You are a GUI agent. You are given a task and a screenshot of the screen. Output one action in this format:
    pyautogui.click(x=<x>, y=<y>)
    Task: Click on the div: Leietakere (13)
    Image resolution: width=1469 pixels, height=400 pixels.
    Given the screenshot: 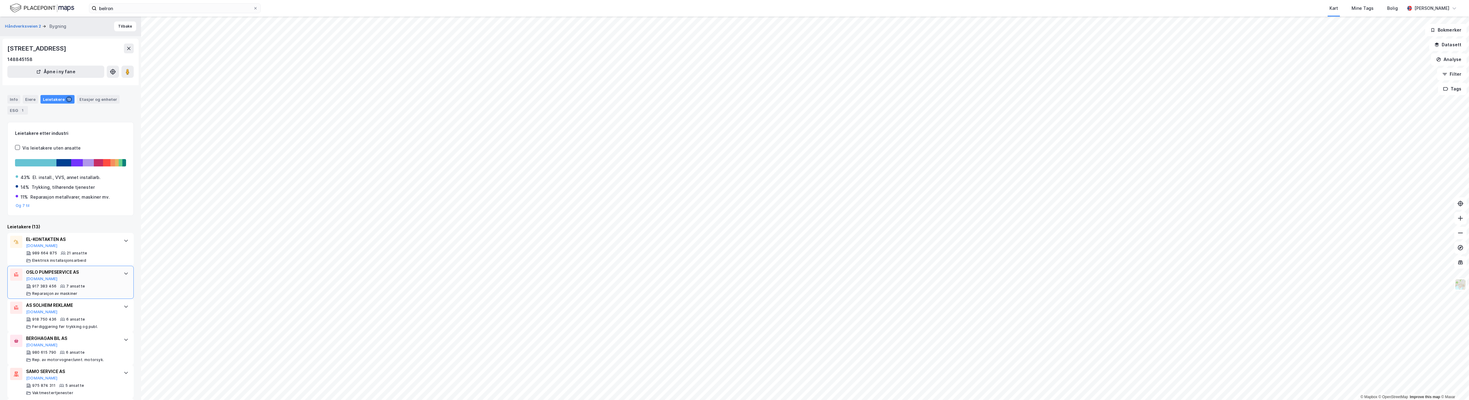 What is the action you would take?
    pyautogui.click(x=71, y=227)
    